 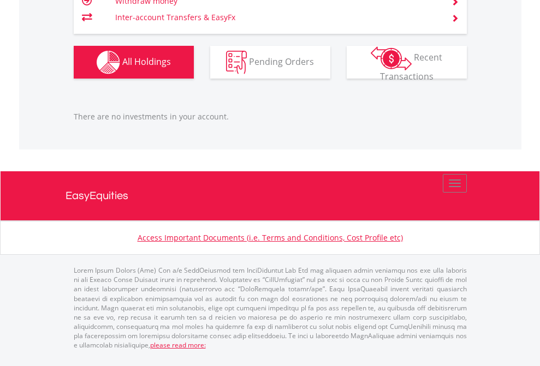 I want to click on span: All Holdings, so click(x=146, y=61).